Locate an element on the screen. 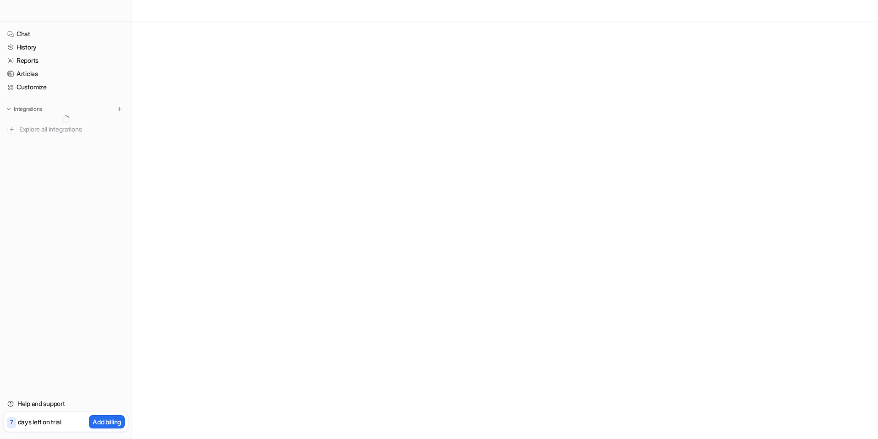  img: menu_add.svg is located at coordinates (120, 109).